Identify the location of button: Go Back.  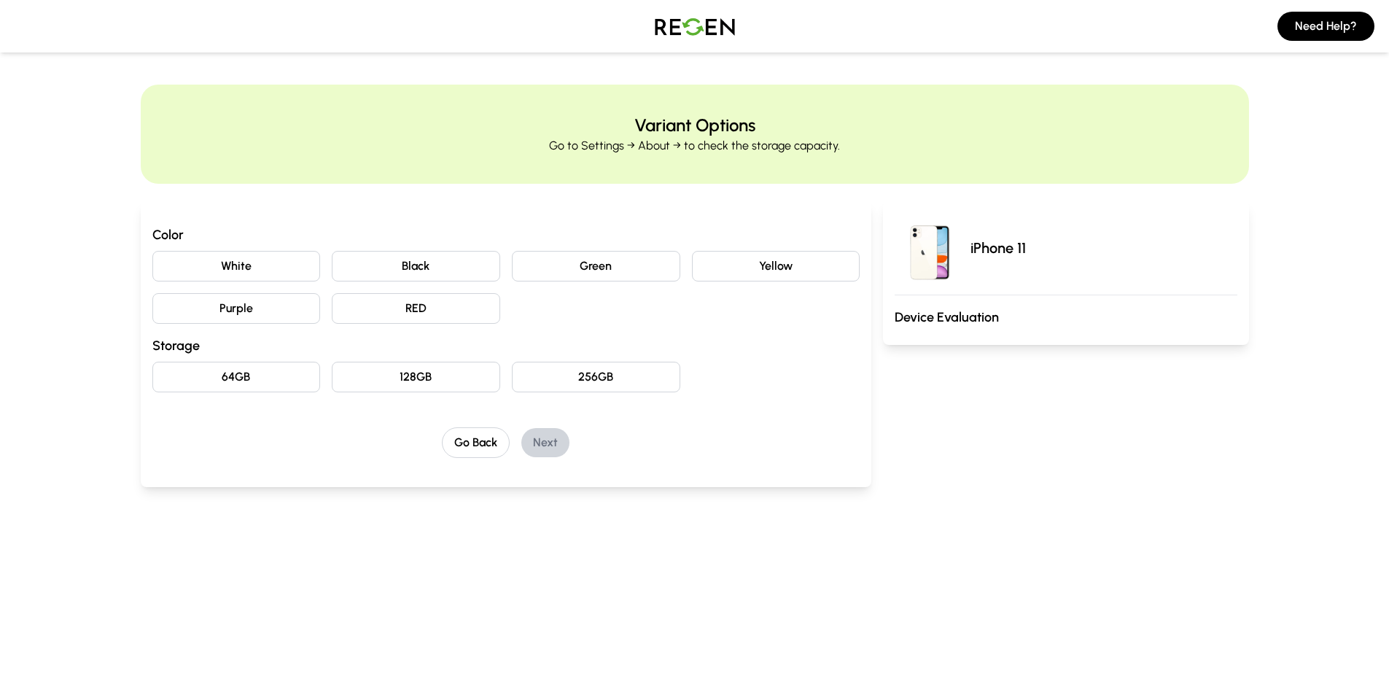
(475, 442).